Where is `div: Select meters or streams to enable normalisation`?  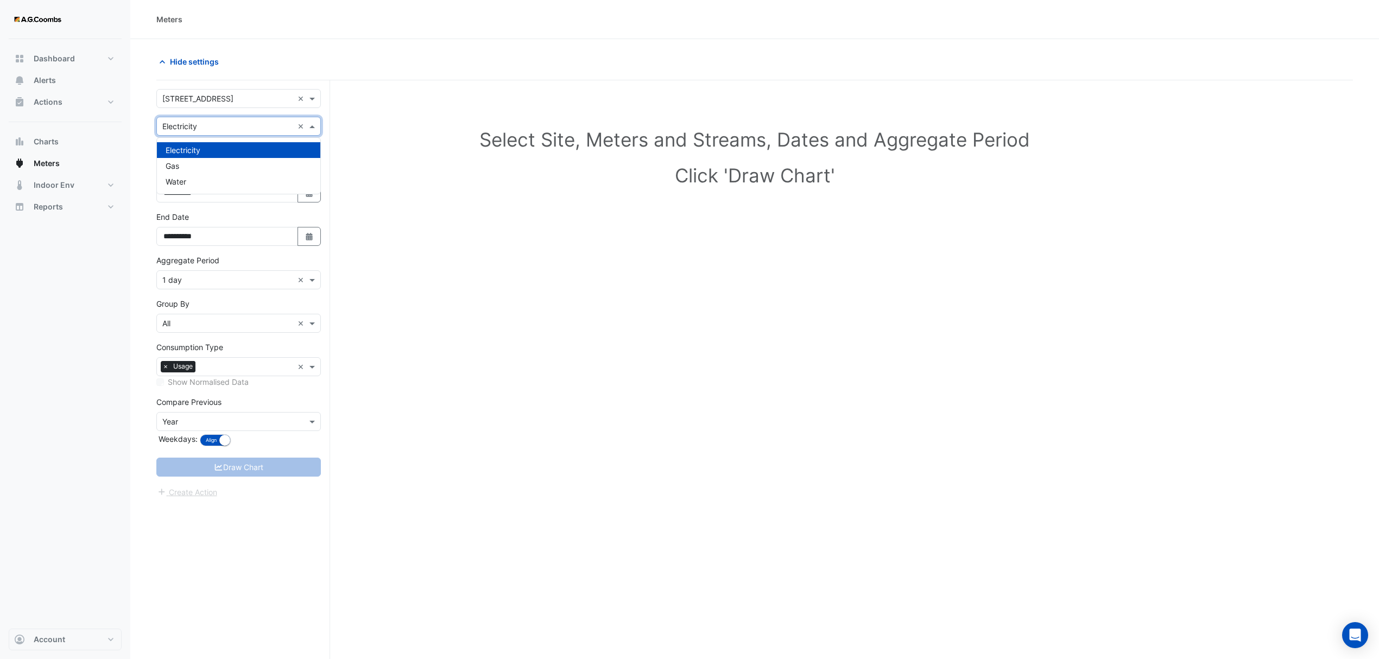 div: Select meters or streams to enable normalisation is located at coordinates (238, 382).